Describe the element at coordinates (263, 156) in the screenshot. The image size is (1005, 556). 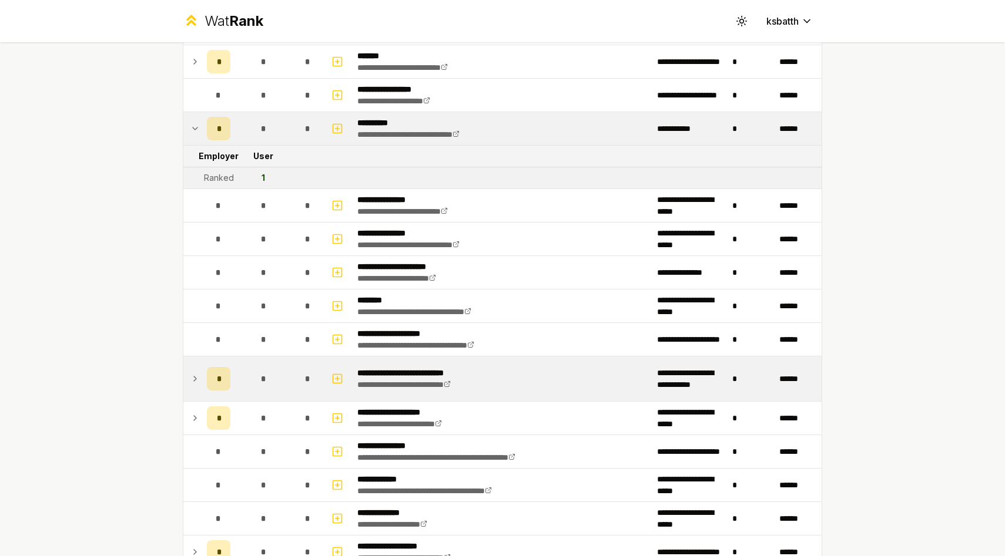
I see `td: User` at that location.